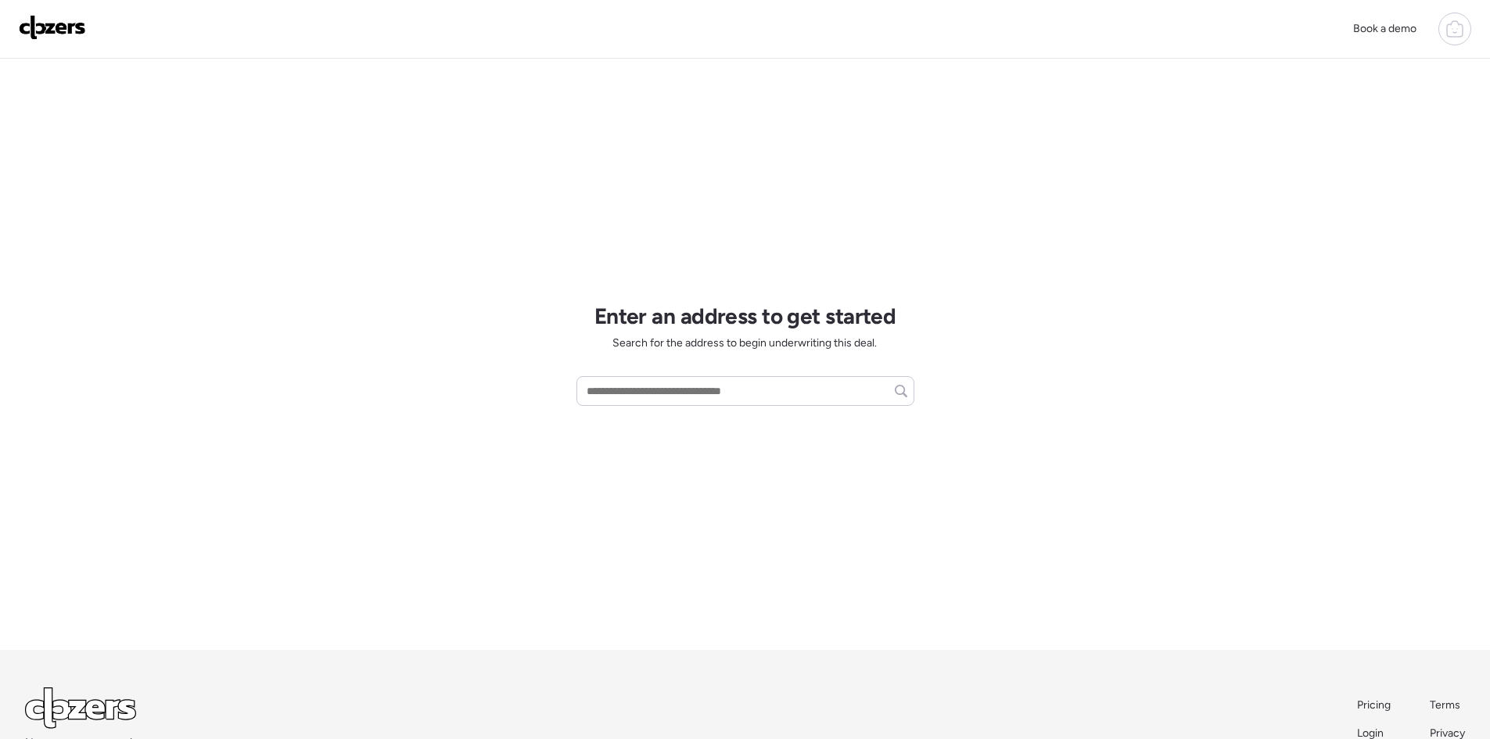 The height and width of the screenshot is (739, 1490). Describe the element at coordinates (1384, 28) in the screenshot. I see `span: Book a demo` at that location.